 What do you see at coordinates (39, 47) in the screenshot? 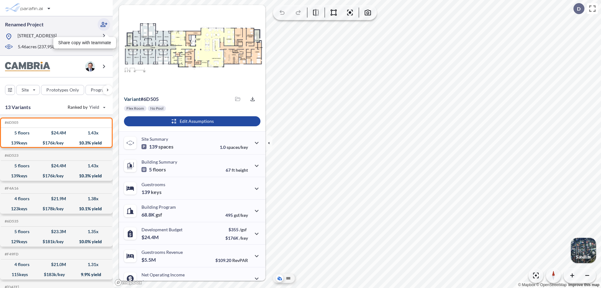
I see `p: 5.46 acres ( 237,958 sf)` at bounding box center [39, 47].